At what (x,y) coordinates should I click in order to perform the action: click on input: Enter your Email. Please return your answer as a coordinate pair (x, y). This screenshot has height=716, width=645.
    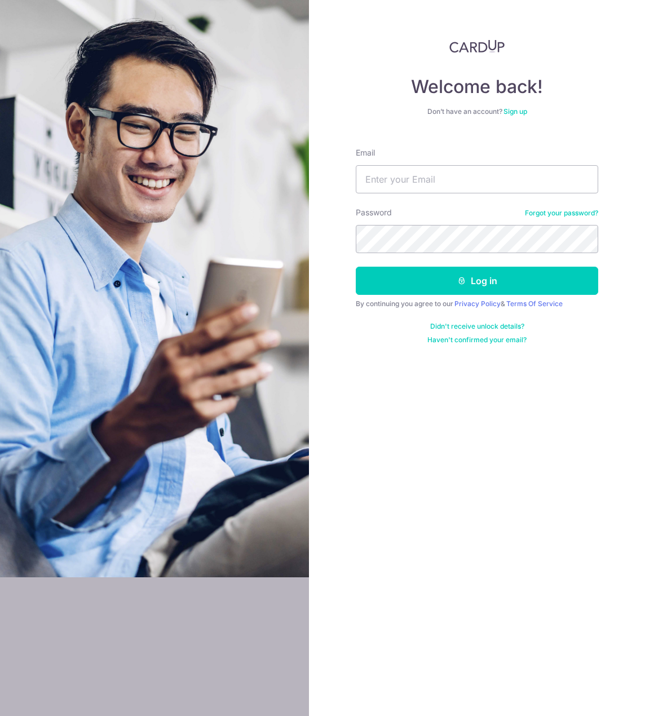
    Looking at the image, I should click on (477, 179).